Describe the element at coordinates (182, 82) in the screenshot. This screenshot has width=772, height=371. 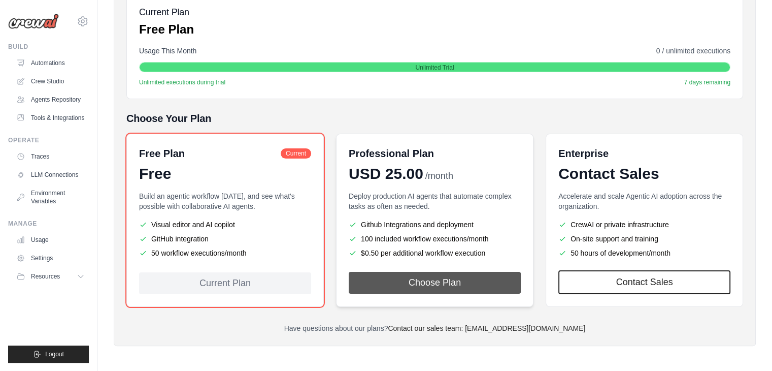
I see `span: Unlimited executions during trial` at that location.